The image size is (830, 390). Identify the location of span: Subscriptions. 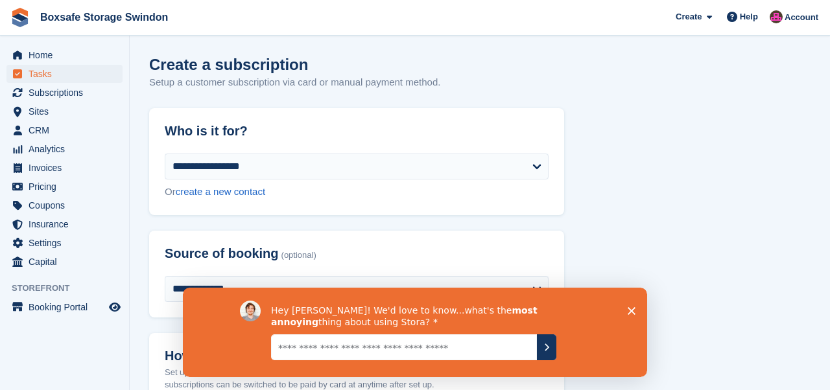
(67, 93).